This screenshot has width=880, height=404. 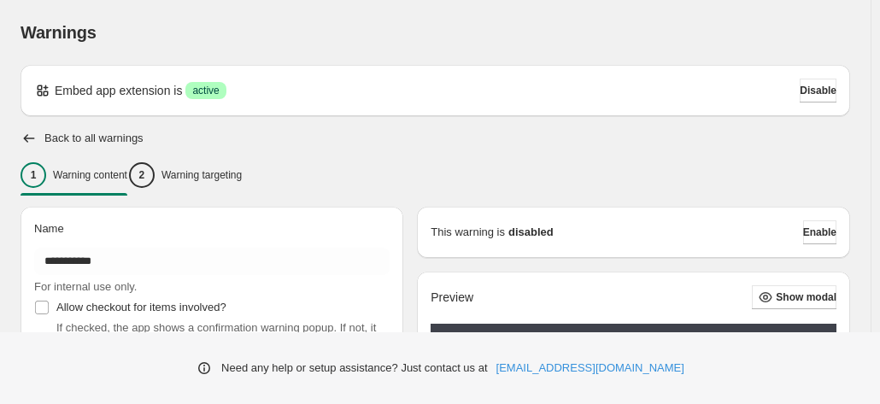 What do you see at coordinates (819, 232) in the screenshot?
I see `button: Enable` at bounding box center [819, 232].